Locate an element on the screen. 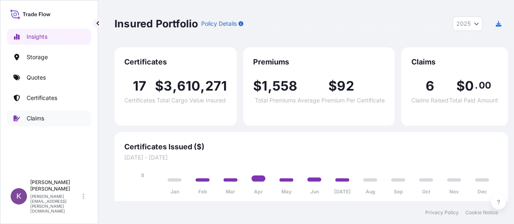 The height and width of the screenshot is (224, 514). p: Quotes is located at coordinates (36, 78).